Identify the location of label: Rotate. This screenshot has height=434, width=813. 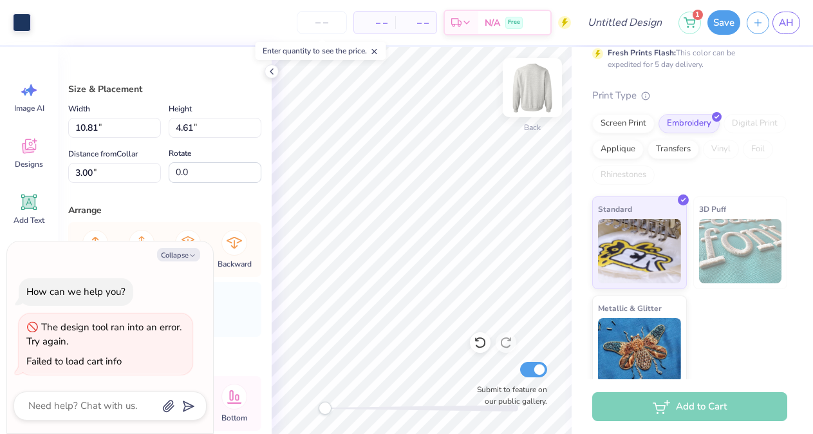
(179, 153).